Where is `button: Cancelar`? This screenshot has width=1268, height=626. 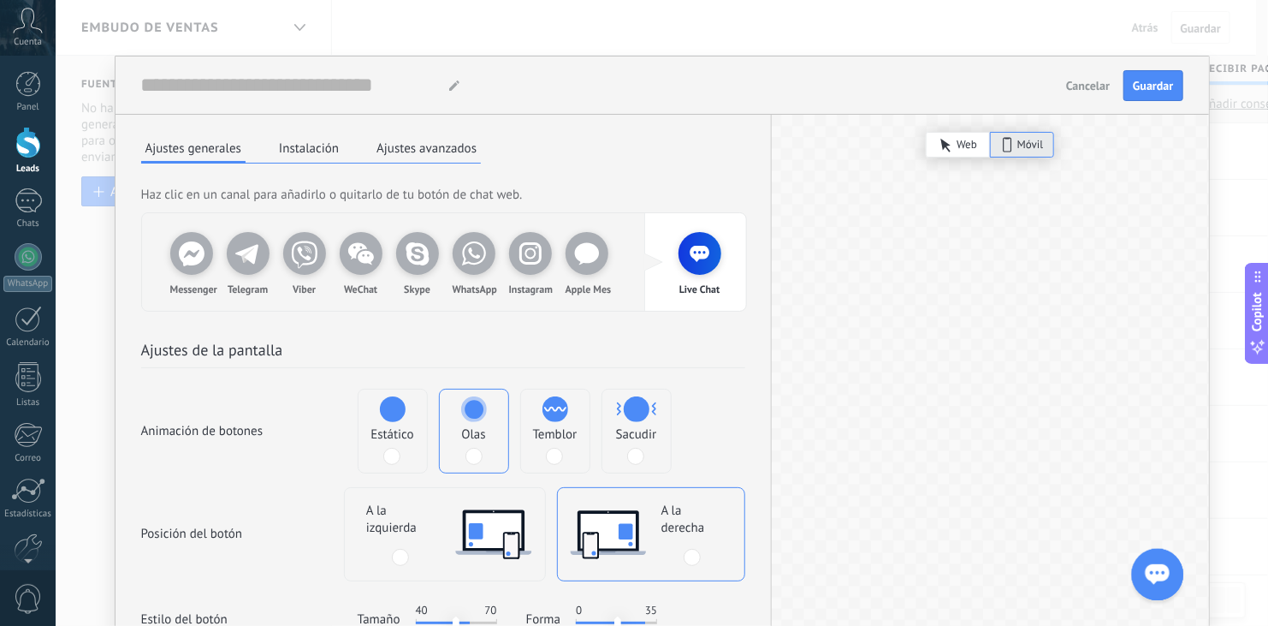
button: Cancelar is located at coordinates (1088, 86).